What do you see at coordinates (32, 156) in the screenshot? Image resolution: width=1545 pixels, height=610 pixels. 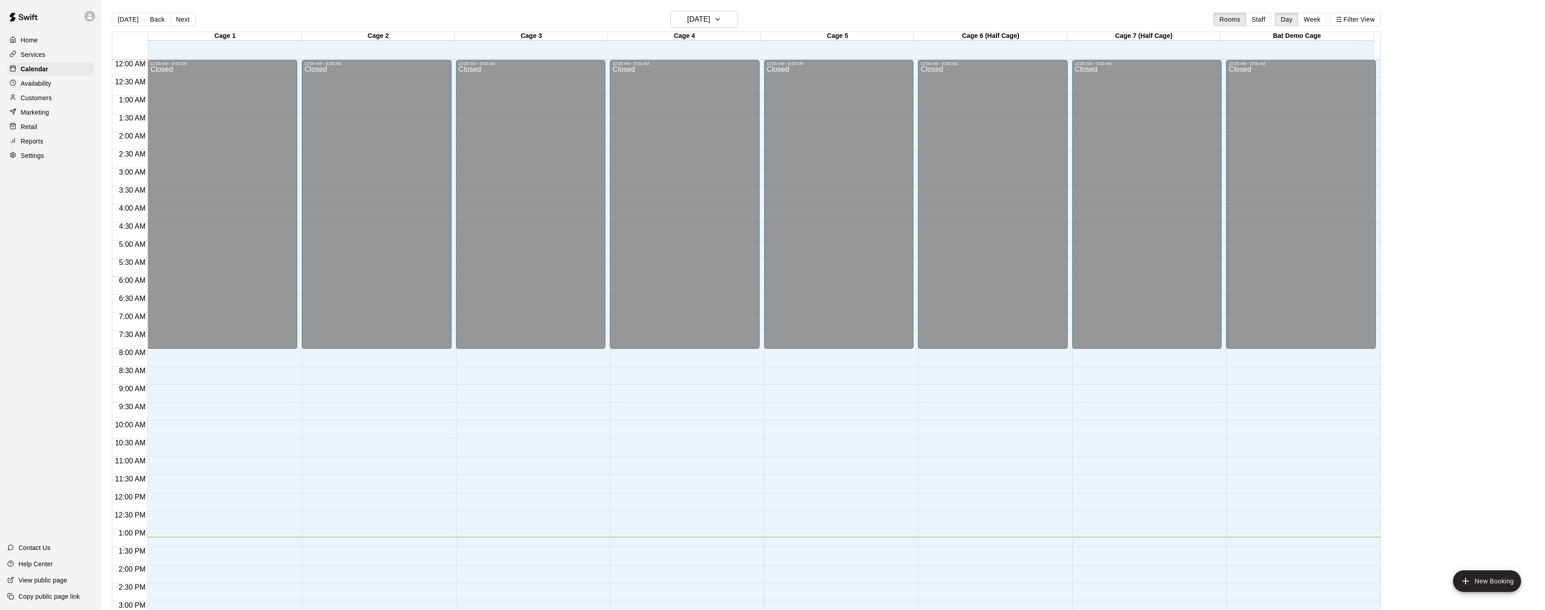 I see `p: Settings` at bounding box center [32, 156].